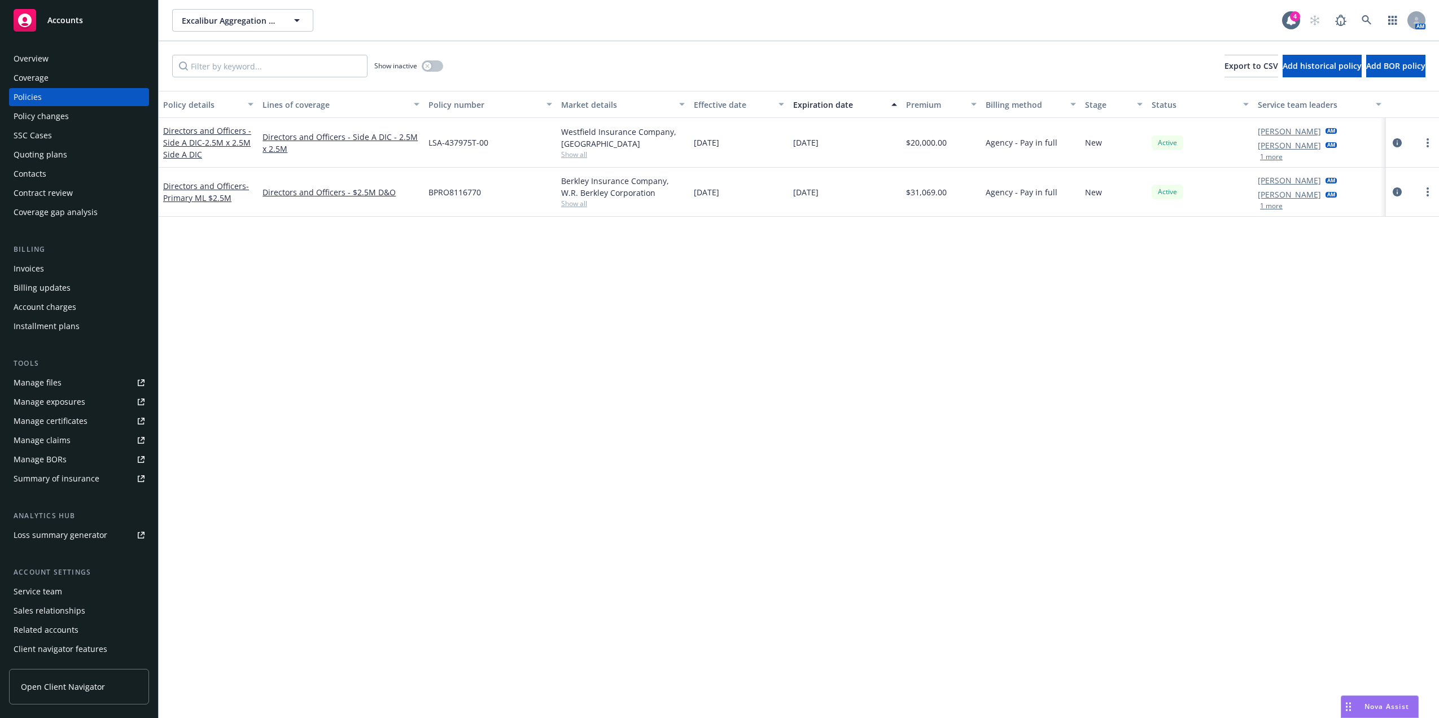  What do you see at coordinates (79, 402) in the screenshot?
I see `span: Manage exposures` at bounding box center [79, 402].